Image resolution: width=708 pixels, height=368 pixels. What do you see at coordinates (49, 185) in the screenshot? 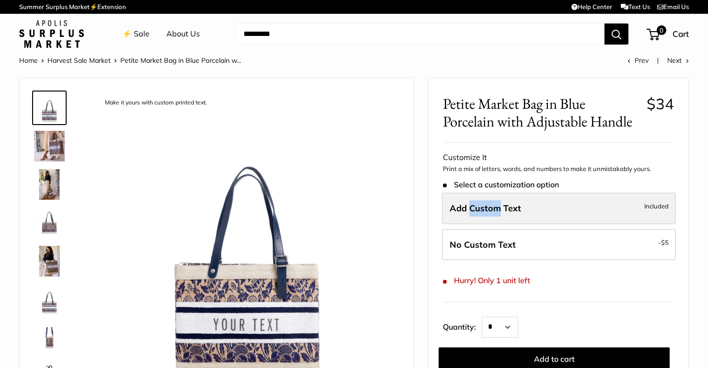
I see `a: description_Custom printed text with eco-friendly ink.` at bounding box center [49, 185].